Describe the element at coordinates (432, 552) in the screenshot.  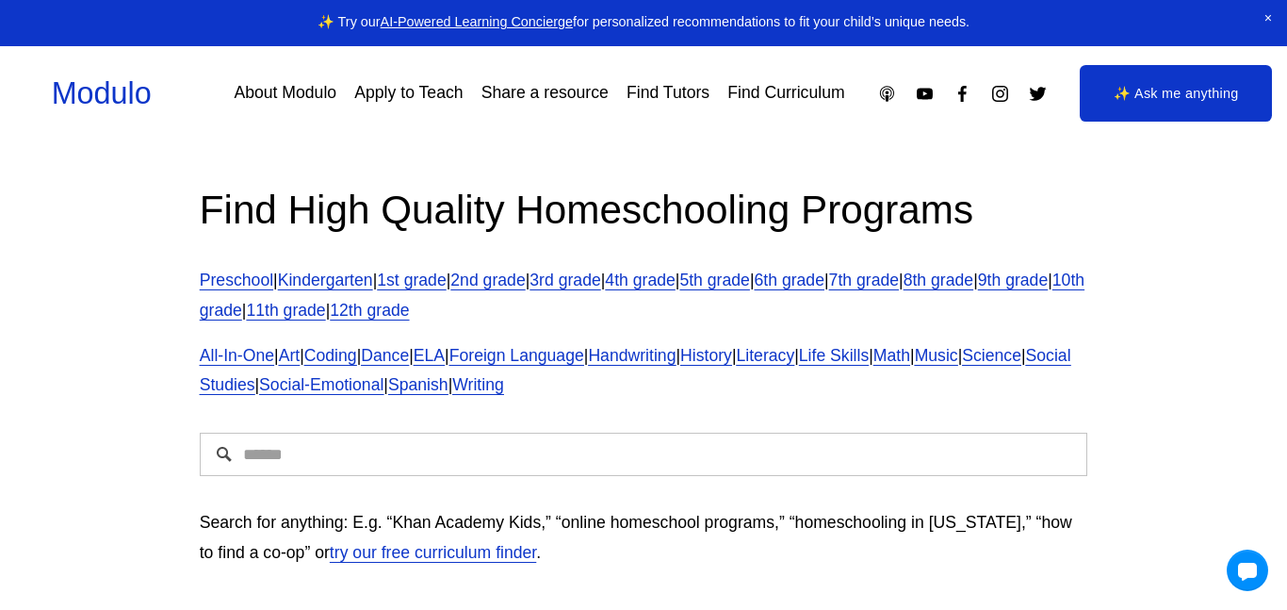
I see `a: try our free curriculum finder` at that location.